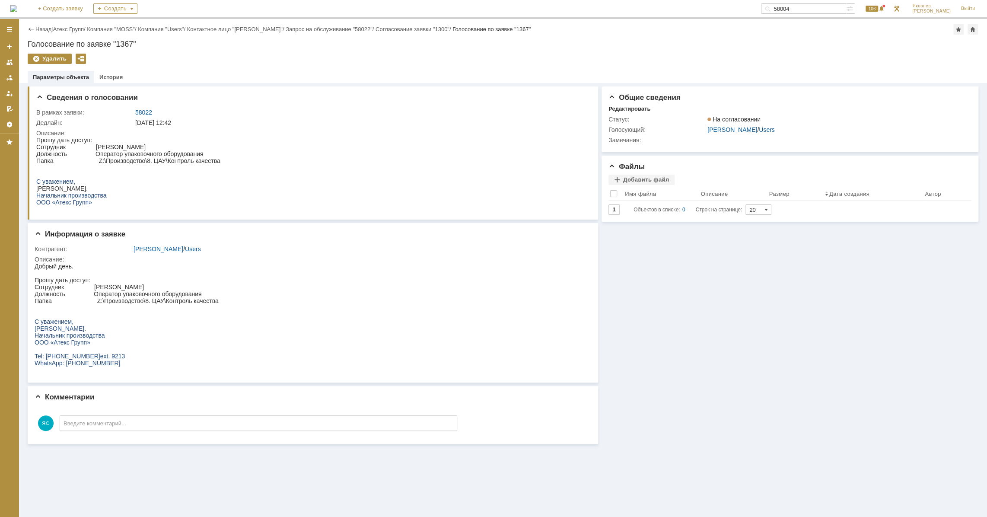 The image size is (987, 517). I want to click on a: Компания "Users", so click(161, 29).